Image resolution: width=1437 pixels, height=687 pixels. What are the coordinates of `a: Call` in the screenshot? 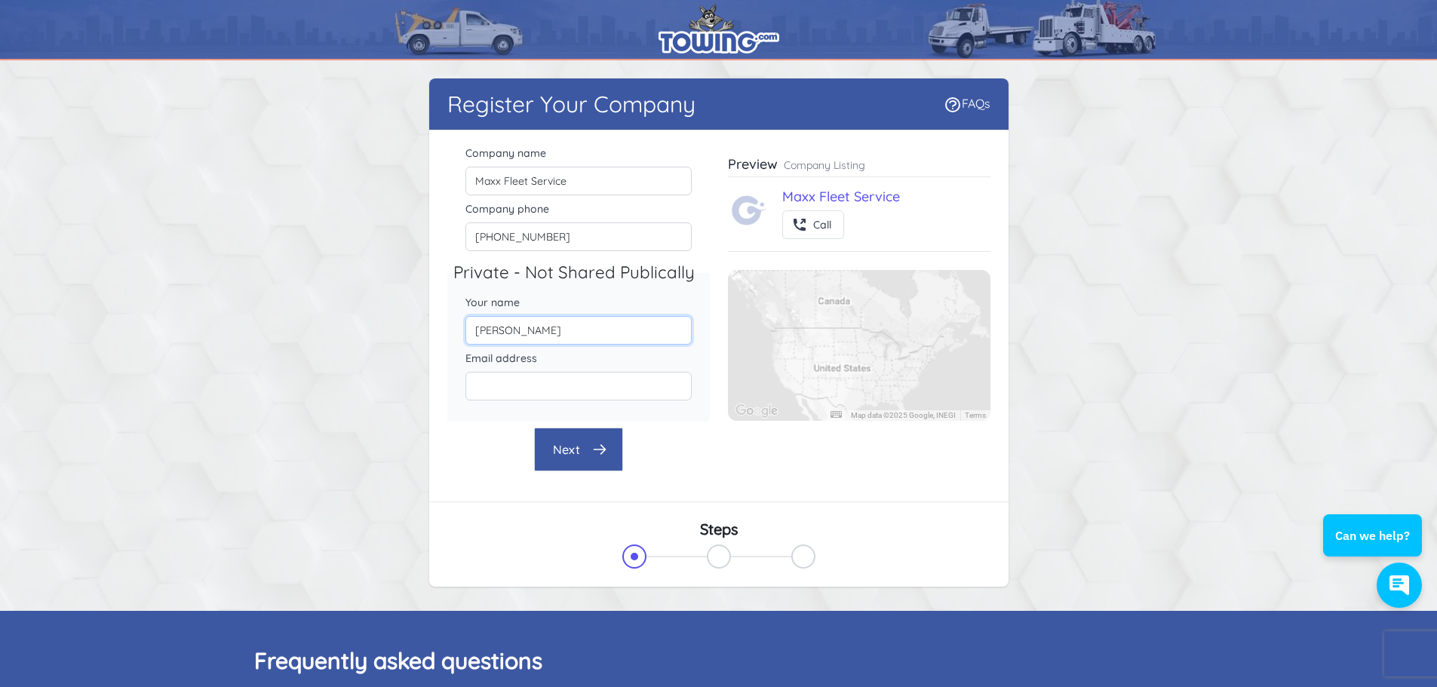 It's located at (813, 225).